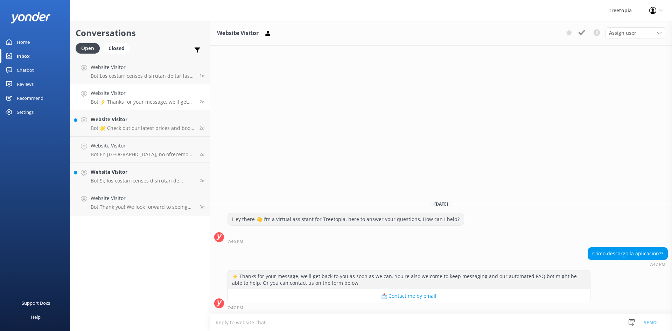 The image size is (672, 331). Describe the element at coordinates (202, 75) in the screenshot. I see `span: Sep 25 2025 01:13pm (UTC -06:00) America/Mexico_City` at that location.